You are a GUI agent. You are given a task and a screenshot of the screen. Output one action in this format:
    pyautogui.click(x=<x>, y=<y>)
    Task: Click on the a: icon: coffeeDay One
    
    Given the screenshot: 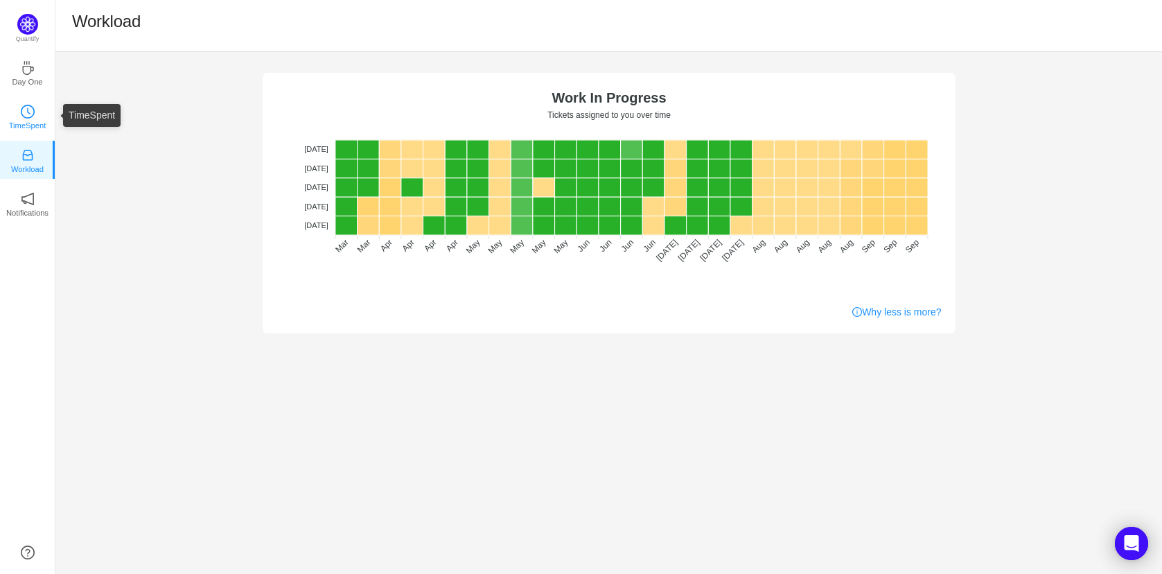 What is the action you would take?
    pyautogui.click(x=28, y=72)
    